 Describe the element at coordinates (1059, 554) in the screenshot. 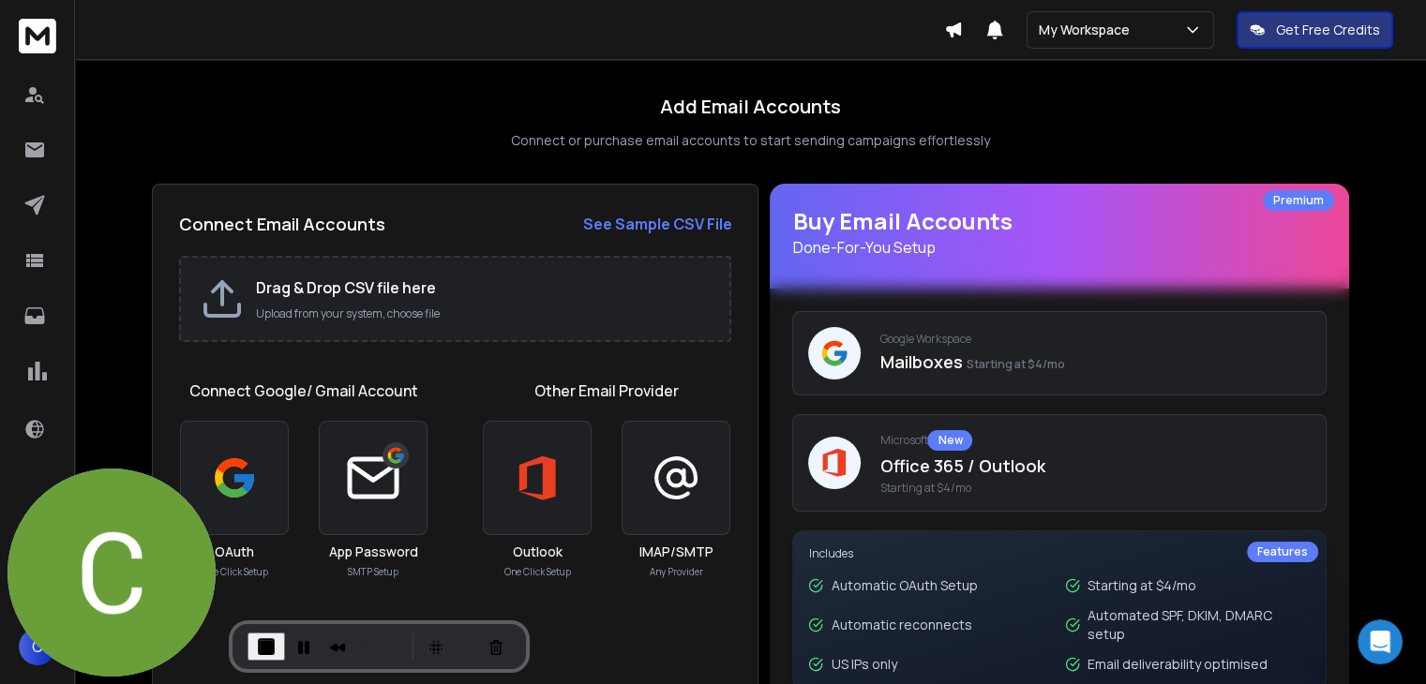

I see `p: Includes` at that location.